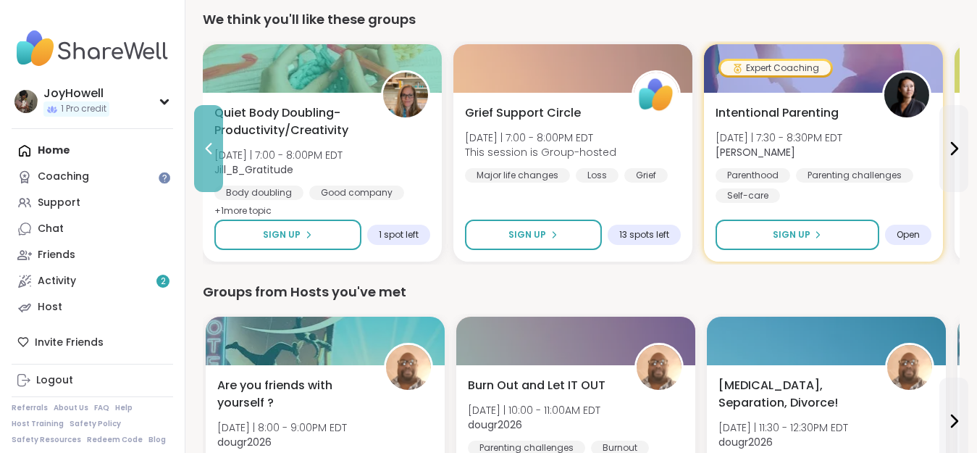  I want to click on img: ShareWell Nav Logo, so click(92, 49).